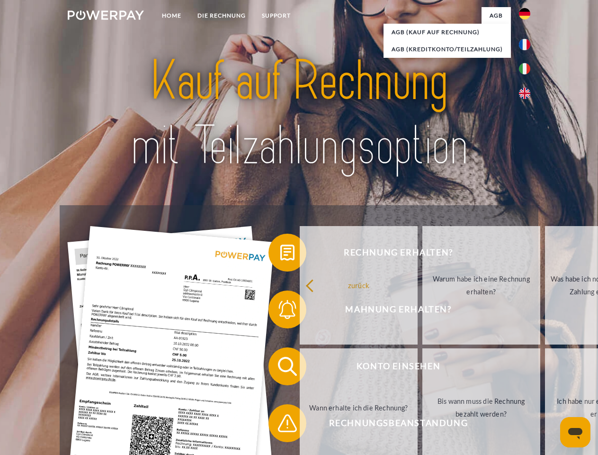 This screenshot has width=598, height=455. I want to click on div: Wann erhalte ich die Rechnung?, so click(359, 407).